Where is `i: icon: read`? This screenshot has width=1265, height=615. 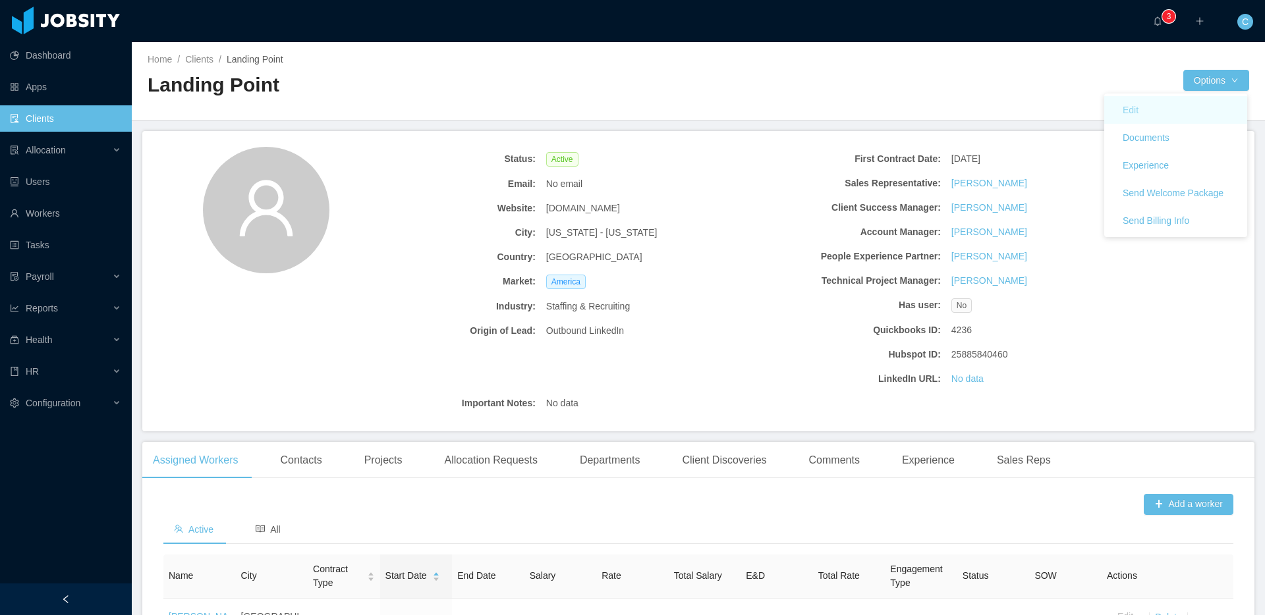 i: icon: read is located at coordinates (260, 529).